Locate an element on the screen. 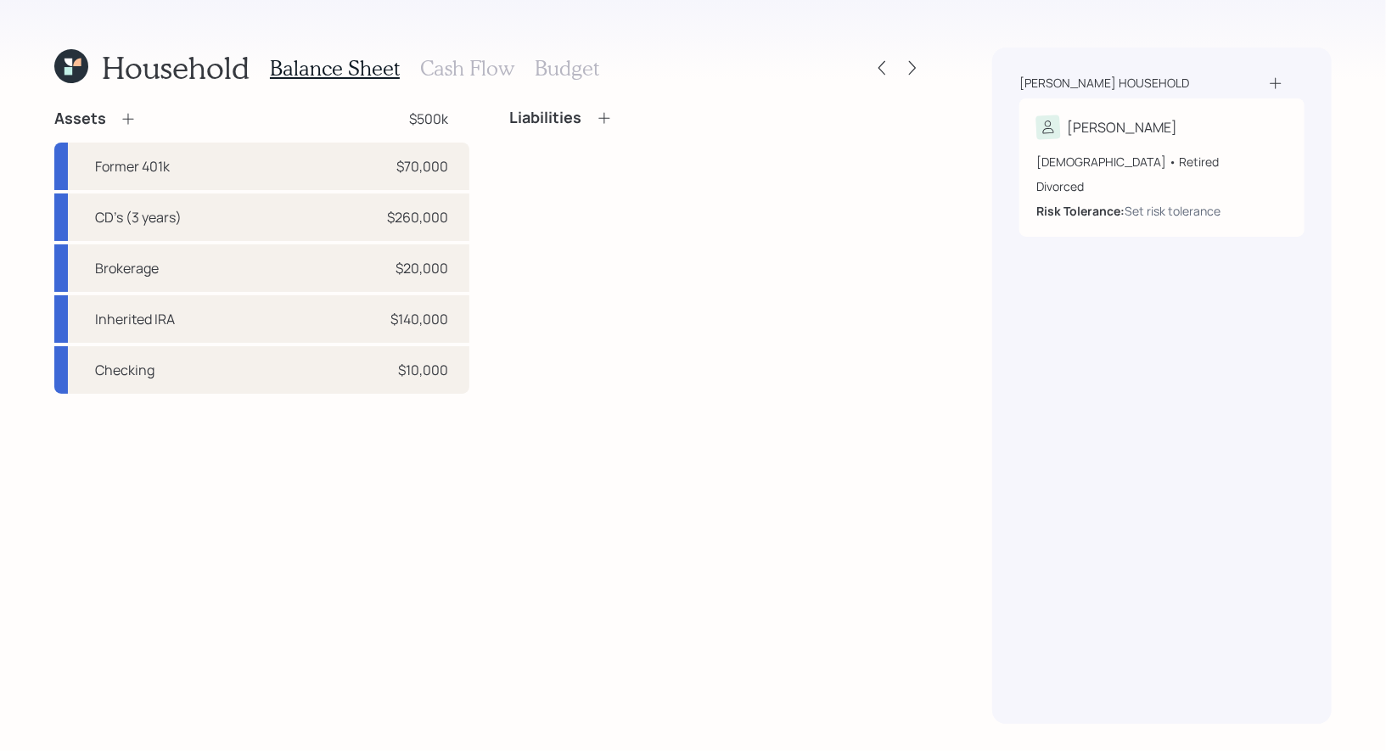  div: Divorced is located at coordinates (1162, 186).